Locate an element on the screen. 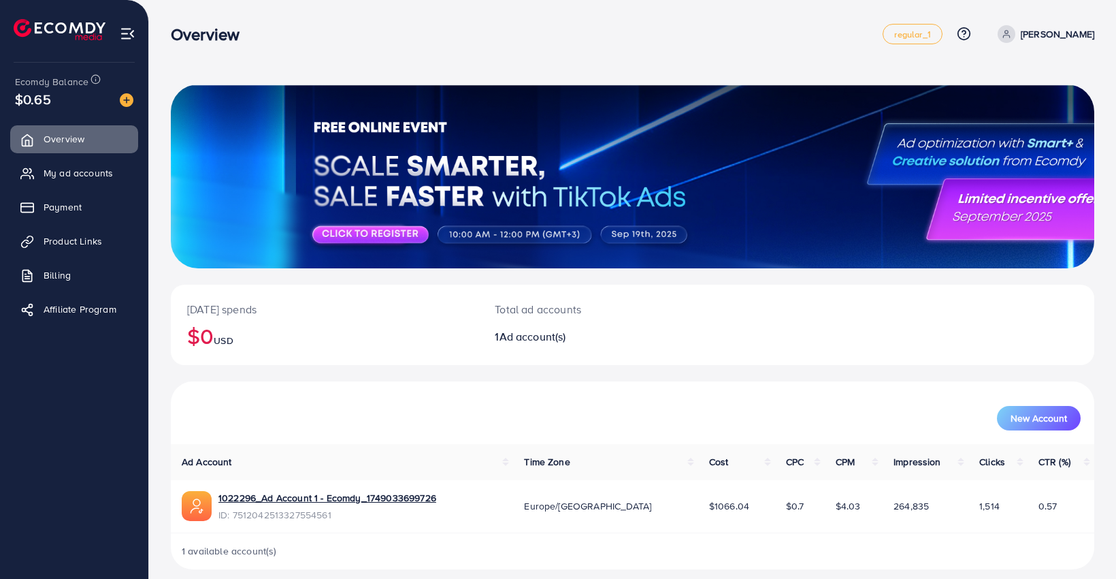 The height and width of the screenshot is (579, 1116). span: Clicks is located at coordinates (992, 461).